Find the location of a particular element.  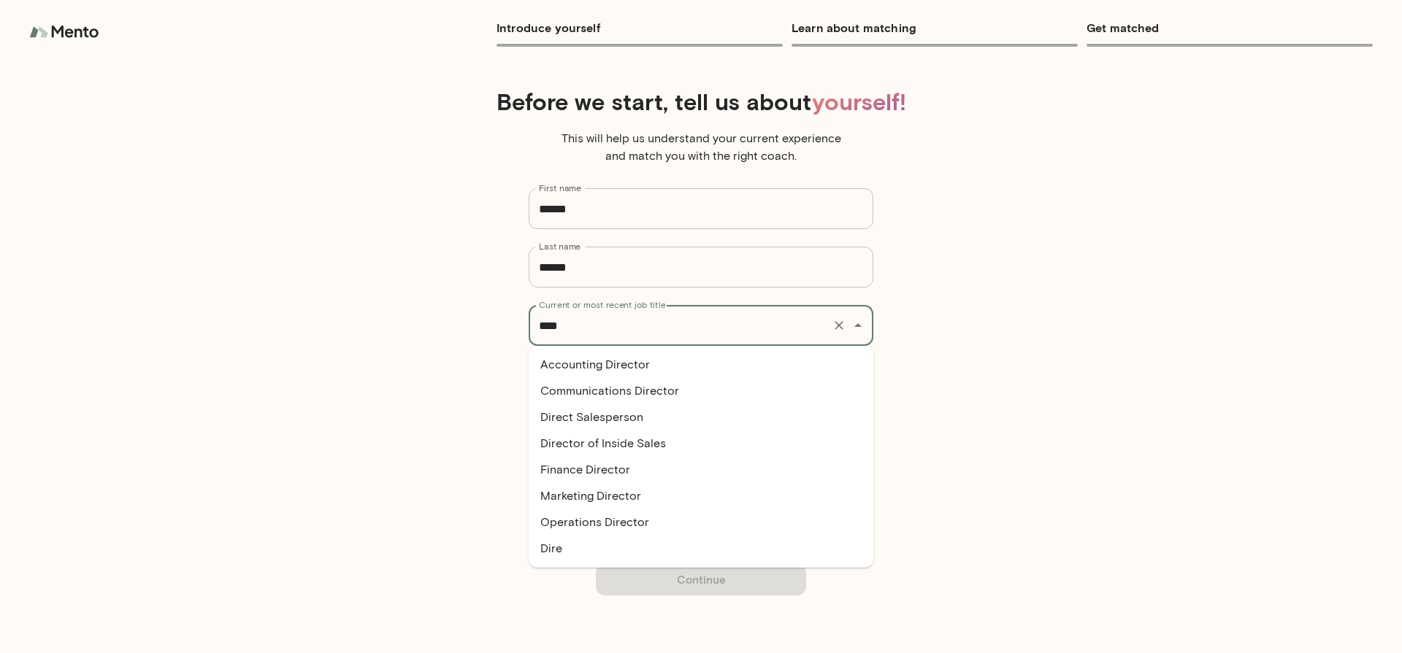

h6: Learn about matching is located at coordinates (934, 28).